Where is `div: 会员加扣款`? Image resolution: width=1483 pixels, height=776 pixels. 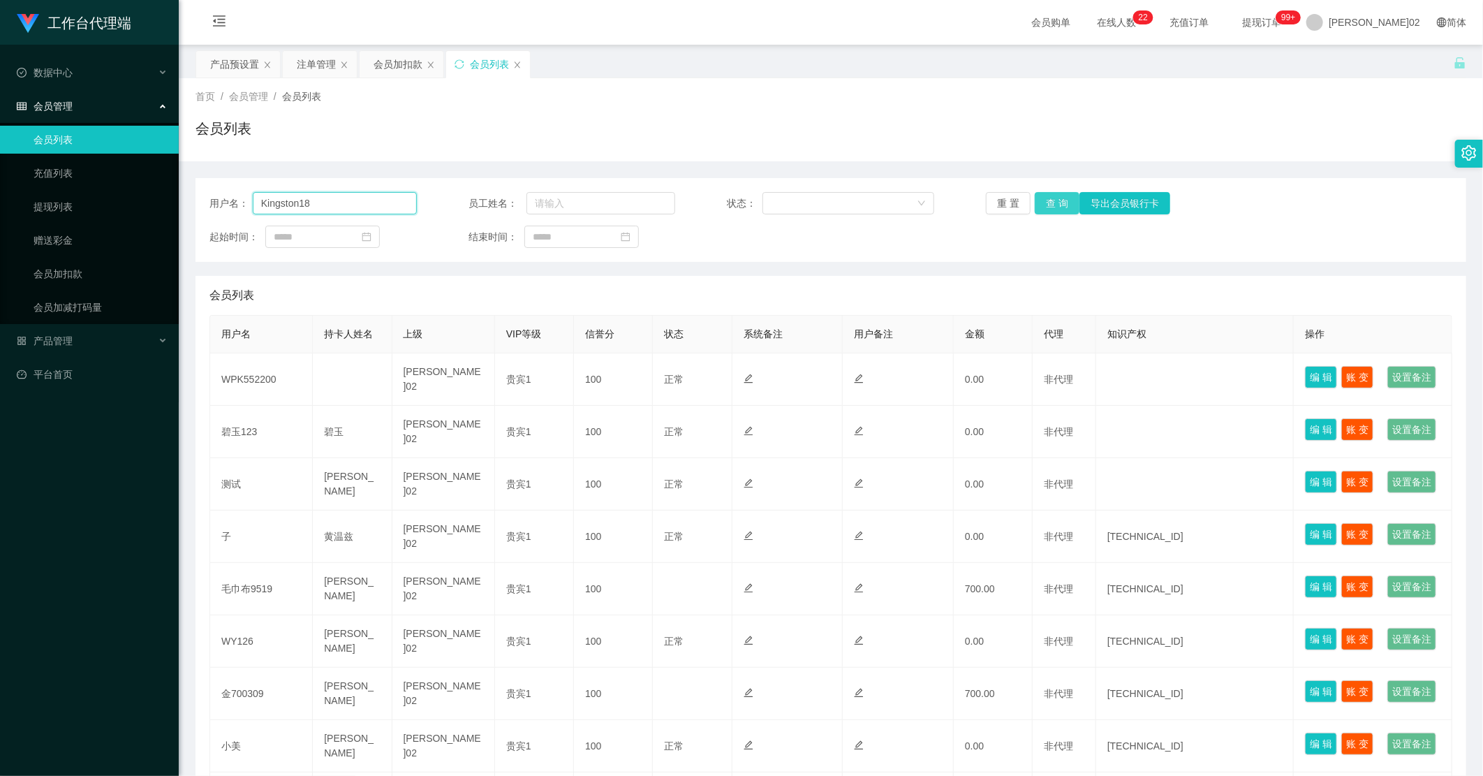
div: 会员加扣款 is located at coordinates (398, 64).